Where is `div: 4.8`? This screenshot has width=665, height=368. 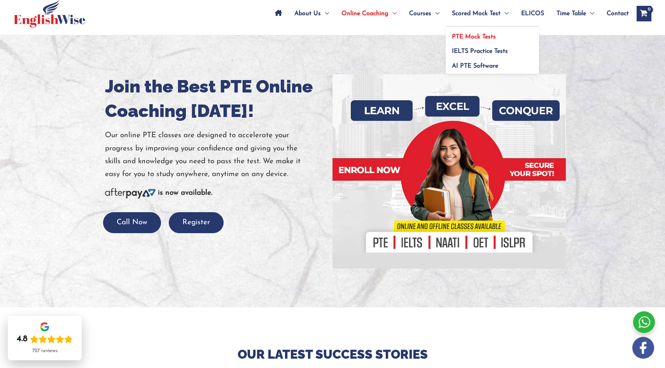
div: 4.8 is located at coordinates (22, 340).